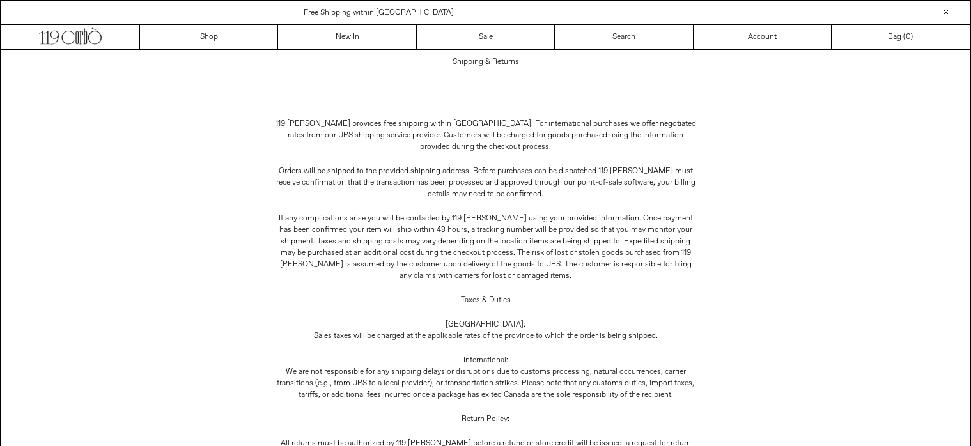 This screenshot has width=971, height=446. What do you see at coordinates (486, 419) in the screenshot?
I see `p: Return Policy:` at bounding box center [486, 419].